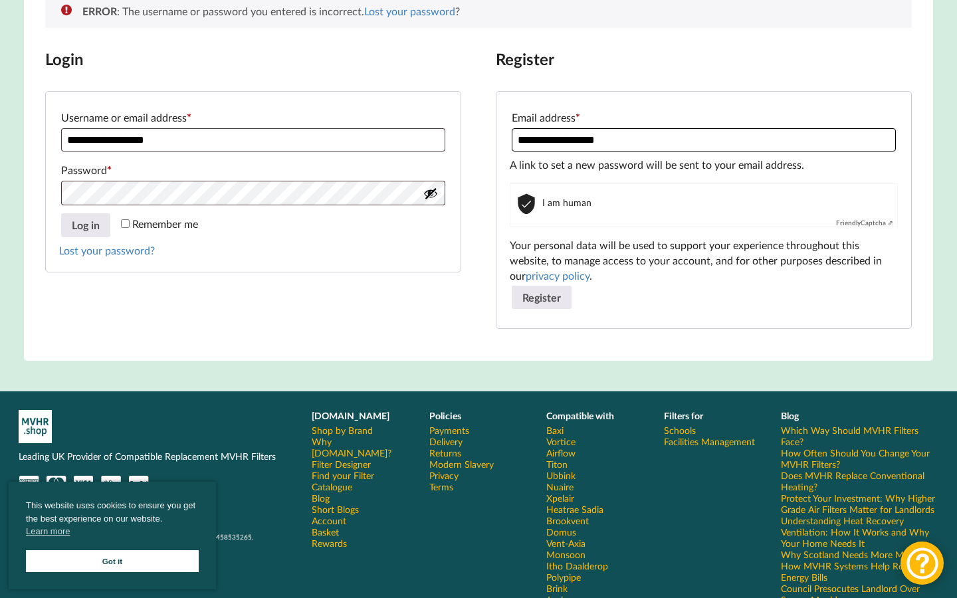 This screenshot has width=957, height=598. Describe the element at coordinates (704, 260) in the screenshot. I see `p: Your personal data will be used to support your experience throughout this website, to manage acc...` at that location.